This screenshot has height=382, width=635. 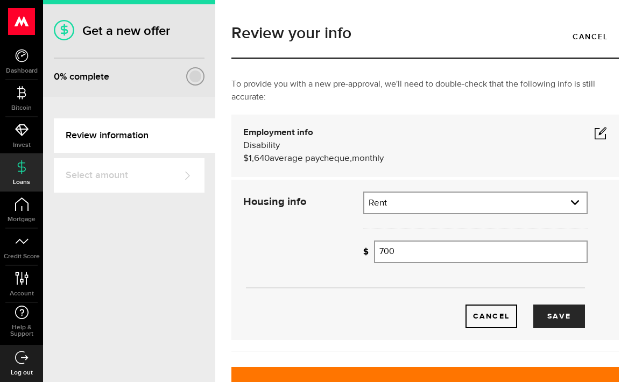 I want to click on div: % complete, so click(x=81, y=77).